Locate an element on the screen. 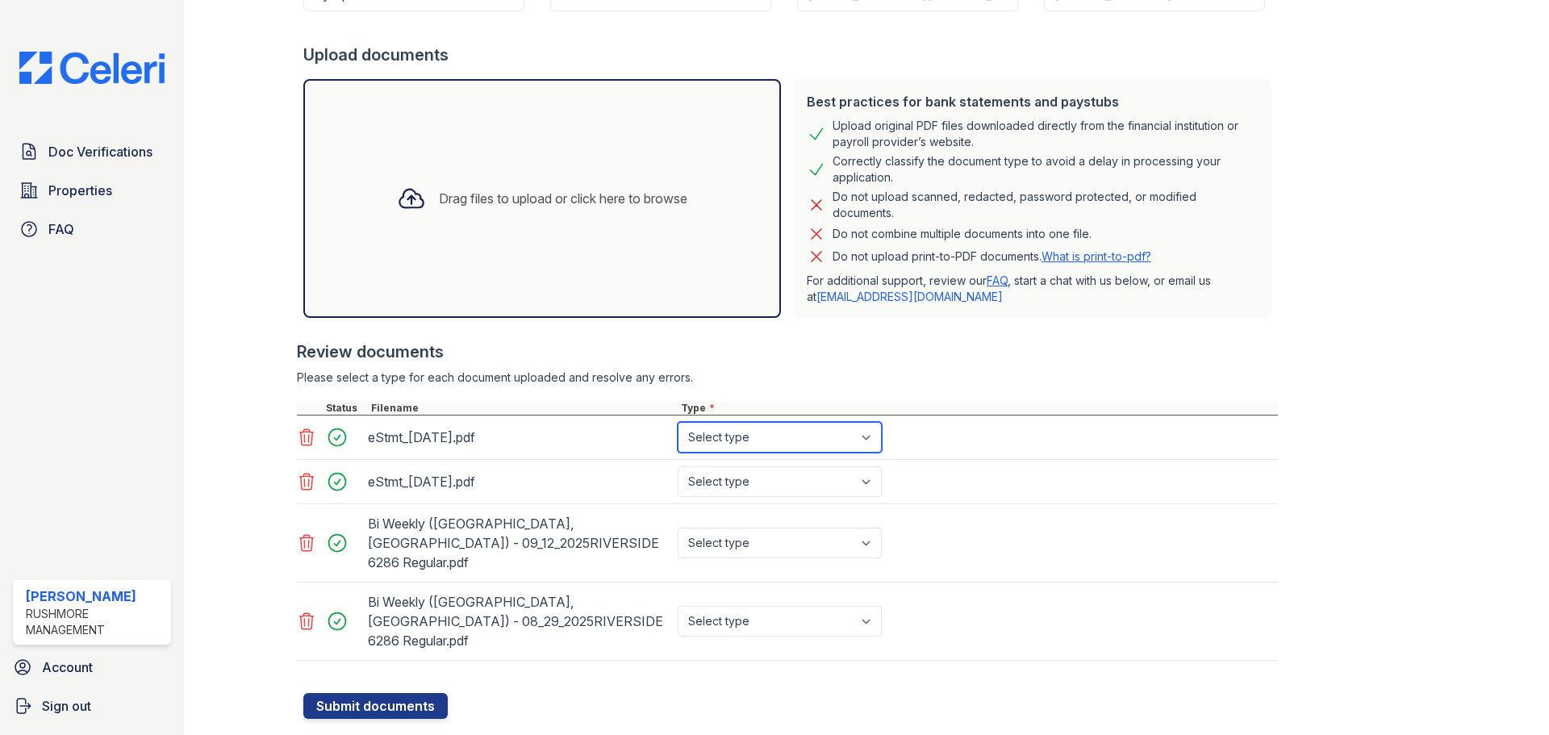 The height and width of the screenshot is (735, 1549). span: Sign out is located at coordinates (66, 706).